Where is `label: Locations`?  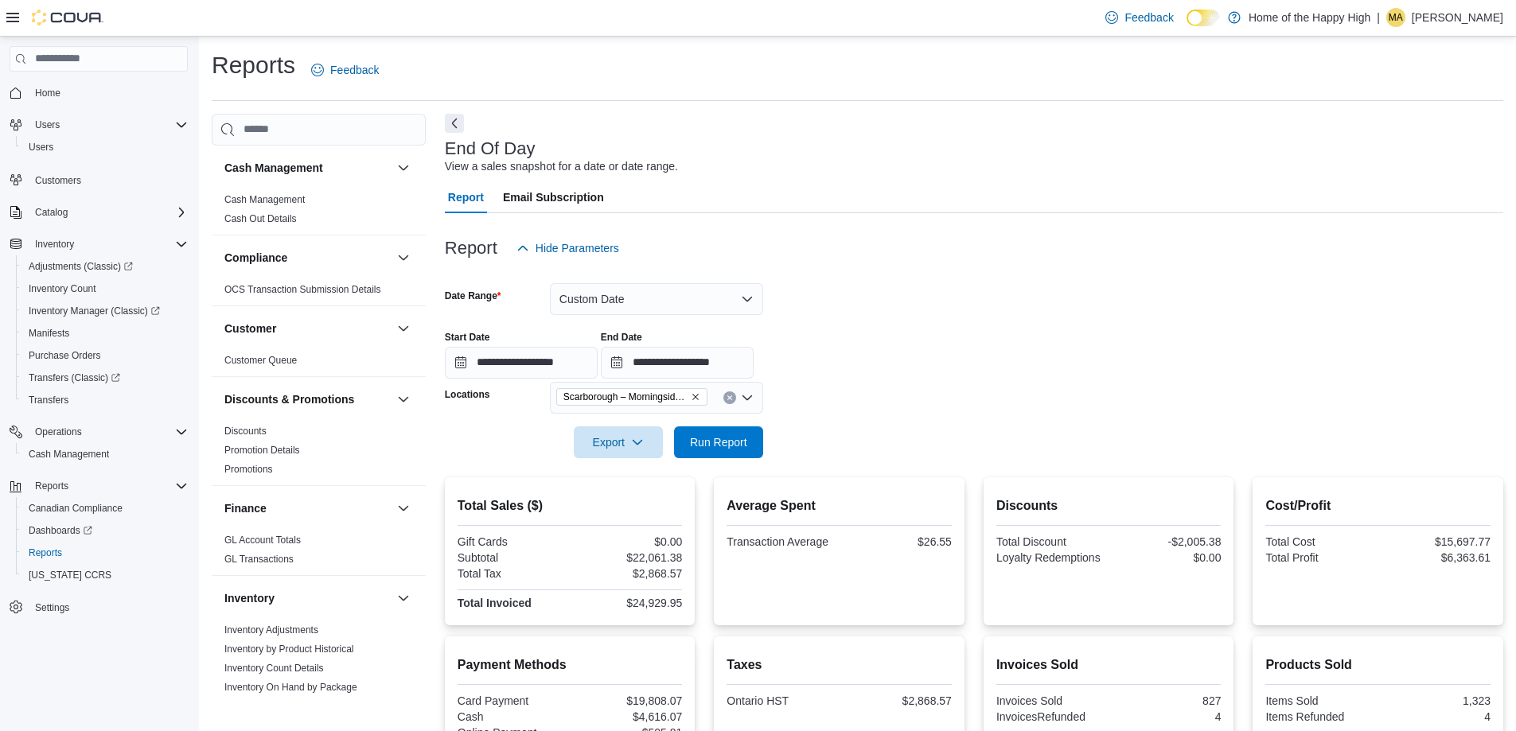 label: Locations is located at coordinates (467, 395).